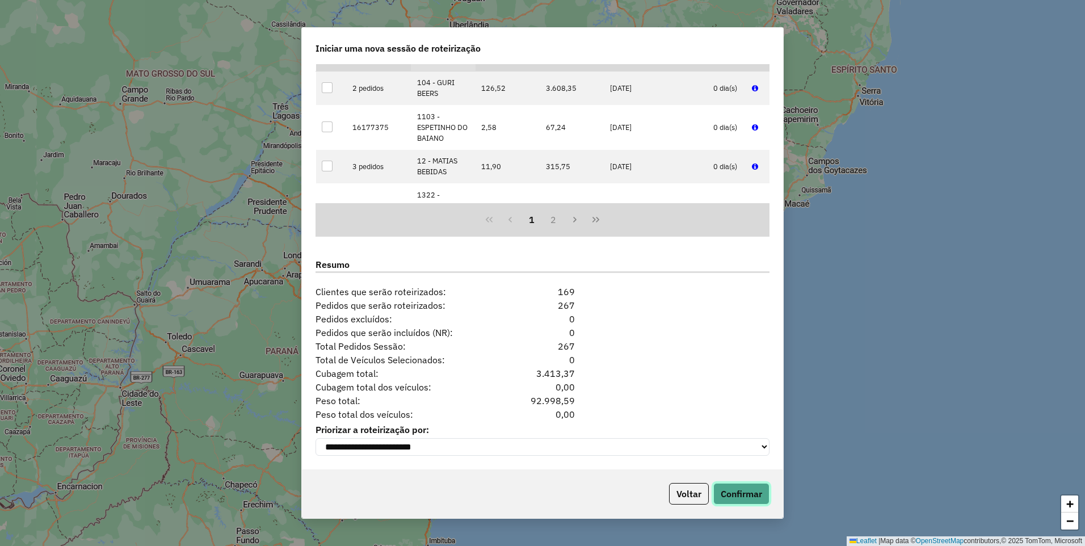 The width and height of the screenshot is (1085, 546). What do you see at coordinates (543, 265) in the screenshot?
I see `label: Resumo` at bounding box center [543, 265].